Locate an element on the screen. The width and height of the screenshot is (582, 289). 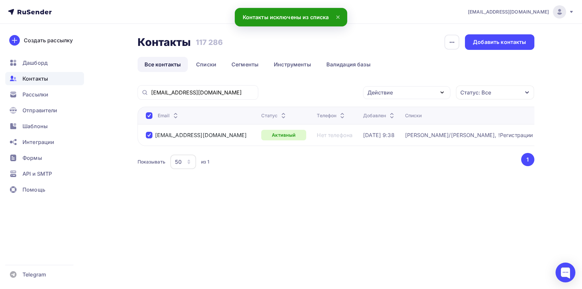
div: Активный is located at coordinates (284, 135).